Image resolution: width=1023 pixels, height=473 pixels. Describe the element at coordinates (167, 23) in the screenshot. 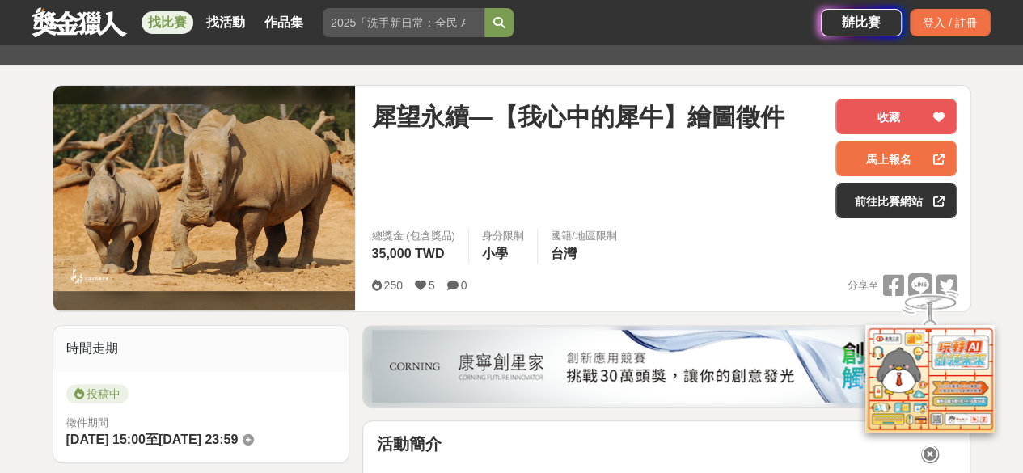

I see `a: 找比賽` at that location.